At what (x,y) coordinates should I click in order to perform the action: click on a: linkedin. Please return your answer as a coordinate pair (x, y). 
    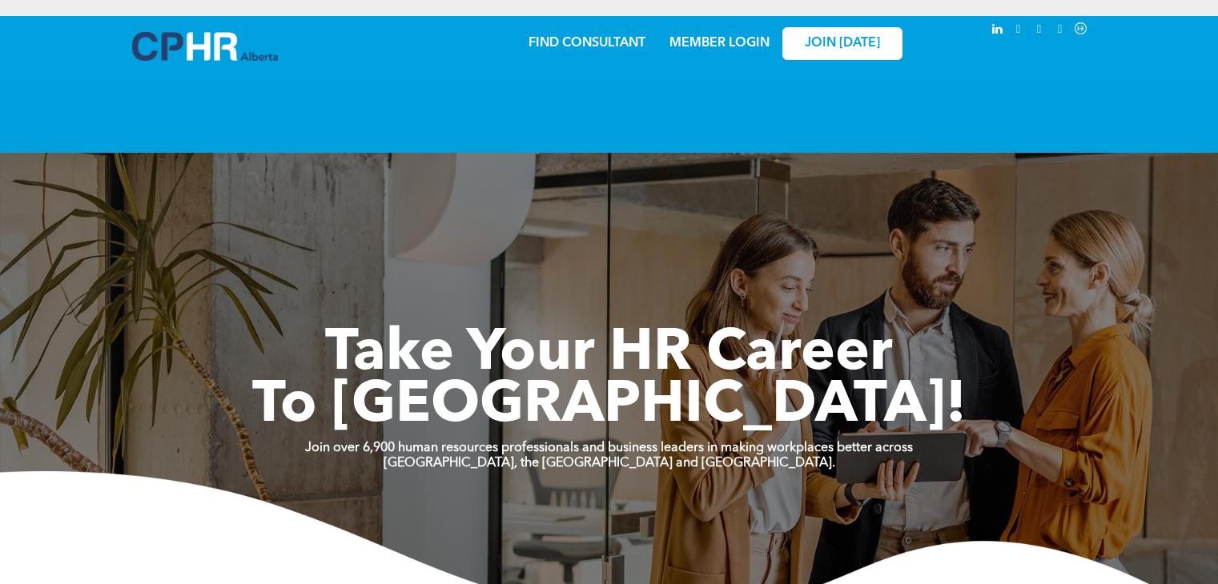
    Looking at the image, I should click on (998, 30).